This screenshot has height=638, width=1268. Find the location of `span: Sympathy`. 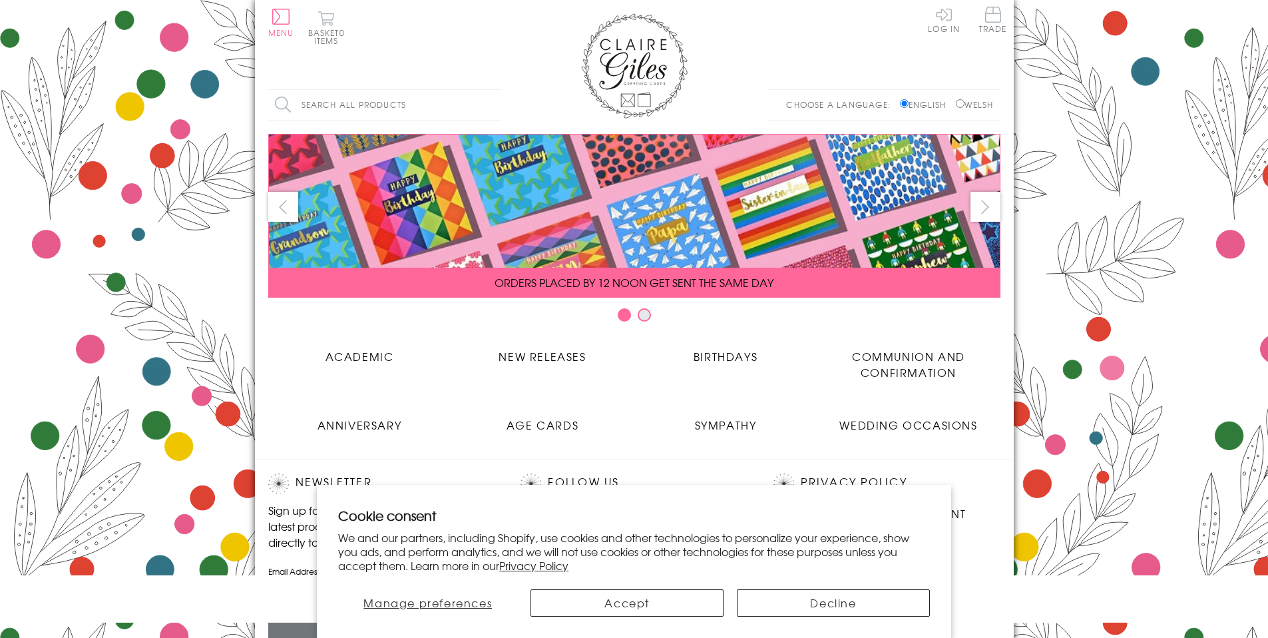

span: Sympathy is located at coordinates (726, 425).